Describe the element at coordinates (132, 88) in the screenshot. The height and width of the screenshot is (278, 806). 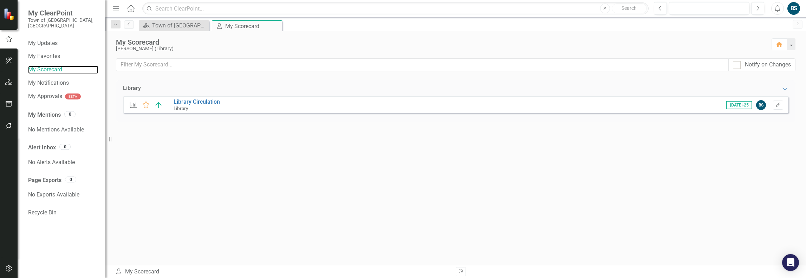
I see `div: Library` at that location.